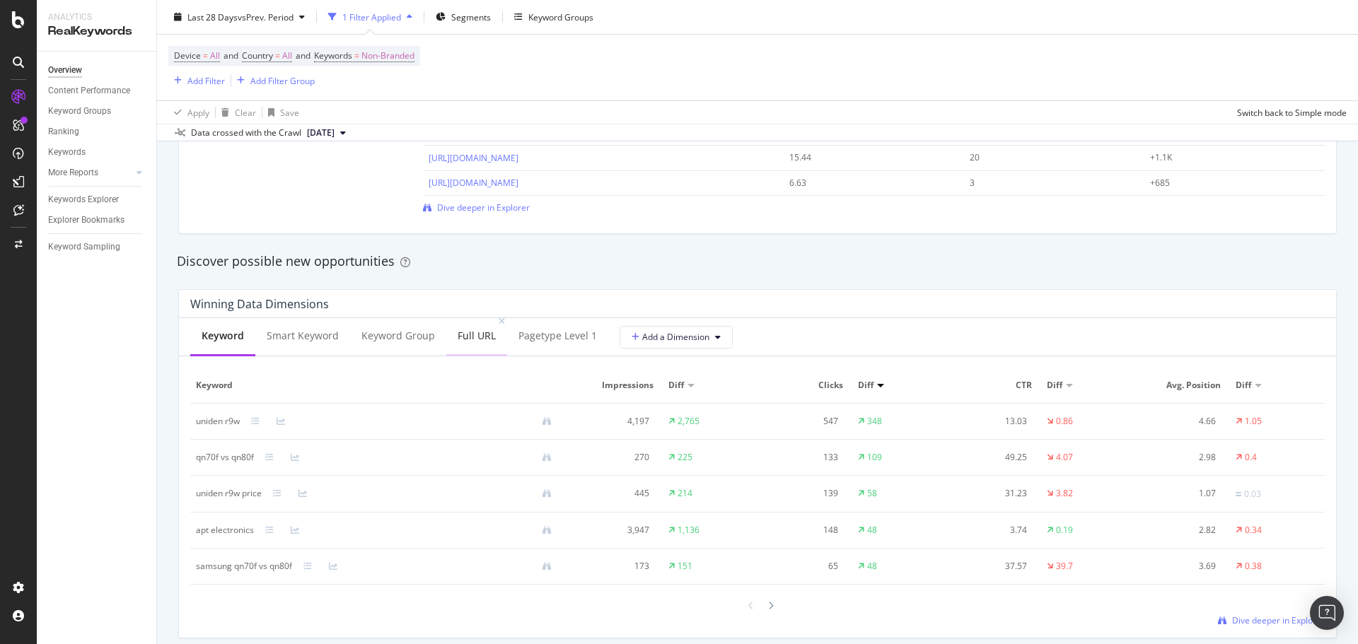 This screenshot has height=644, width=1358. What do you see at coordinates (96, 17) in the screenshot?
I see `div: Analytics` at bounding box center [96, 17].